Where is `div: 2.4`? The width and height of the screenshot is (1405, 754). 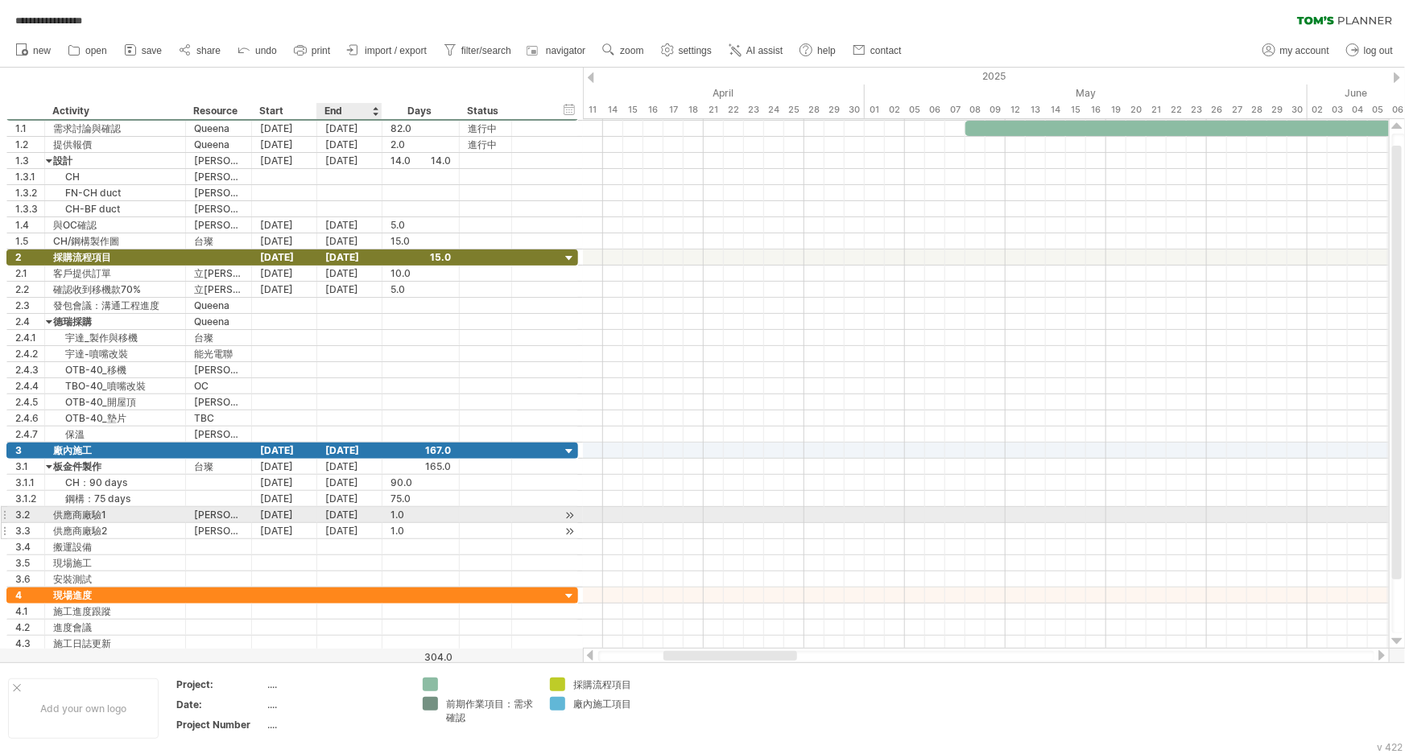 div: 2.4 is located at coordinates (30, 321).